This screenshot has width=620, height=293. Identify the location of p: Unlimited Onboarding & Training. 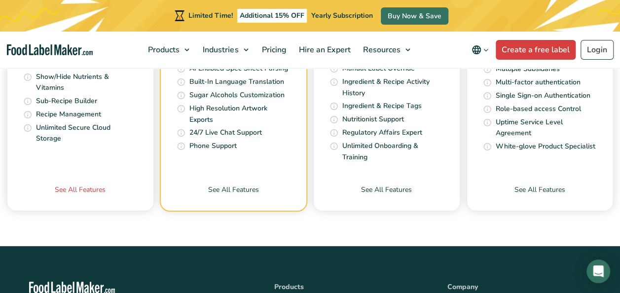
(393, 151).